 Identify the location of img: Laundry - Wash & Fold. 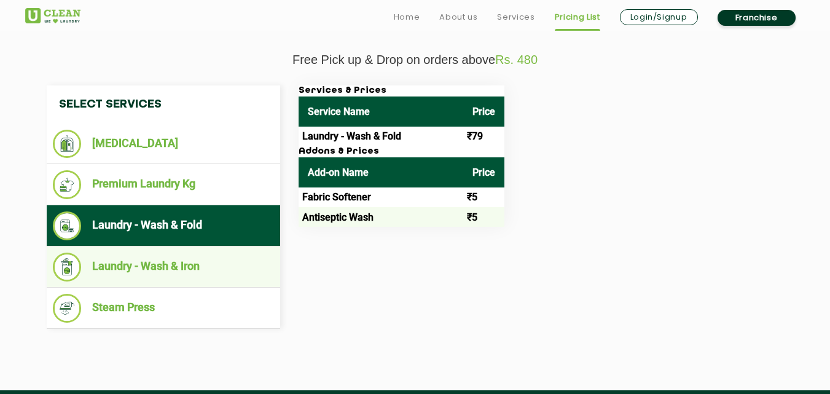
(67, 225).